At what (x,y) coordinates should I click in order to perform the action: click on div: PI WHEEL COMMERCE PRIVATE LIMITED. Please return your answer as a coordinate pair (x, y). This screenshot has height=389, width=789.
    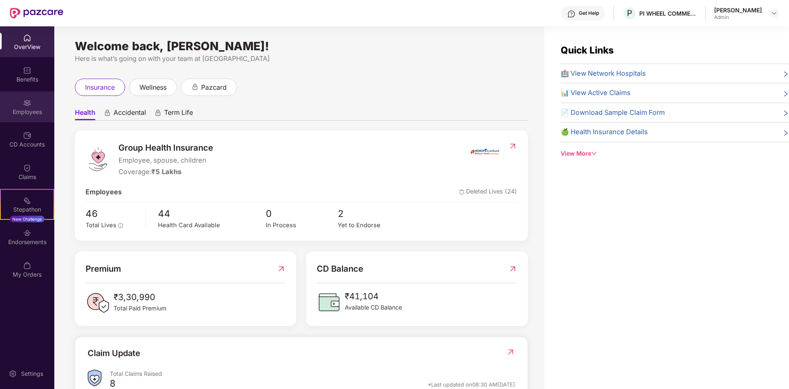
    Looking at the image, I should click on (668, 13).